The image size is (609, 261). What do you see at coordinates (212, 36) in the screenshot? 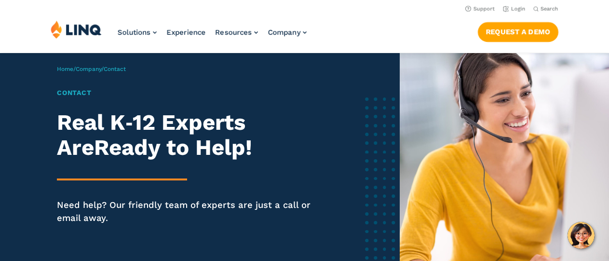
I see `nav: Primary Navigation` at bounding box center [212, 36].